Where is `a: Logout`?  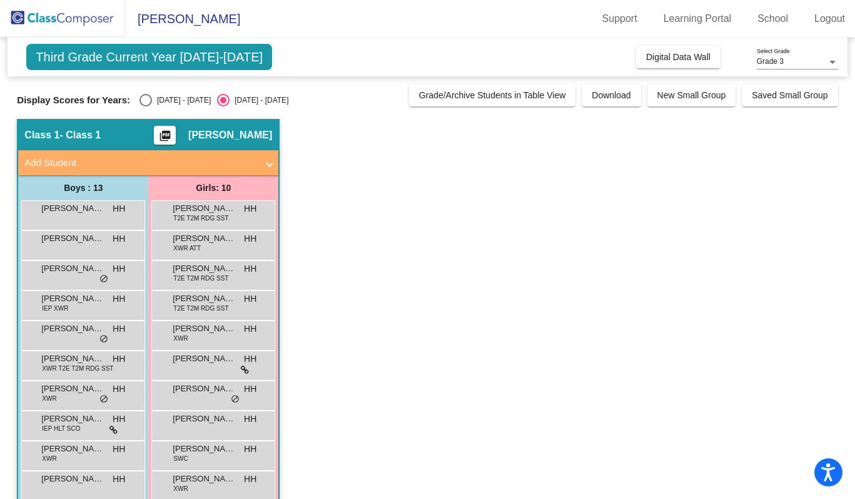 a: Logout is located at coordinates (830, 19).